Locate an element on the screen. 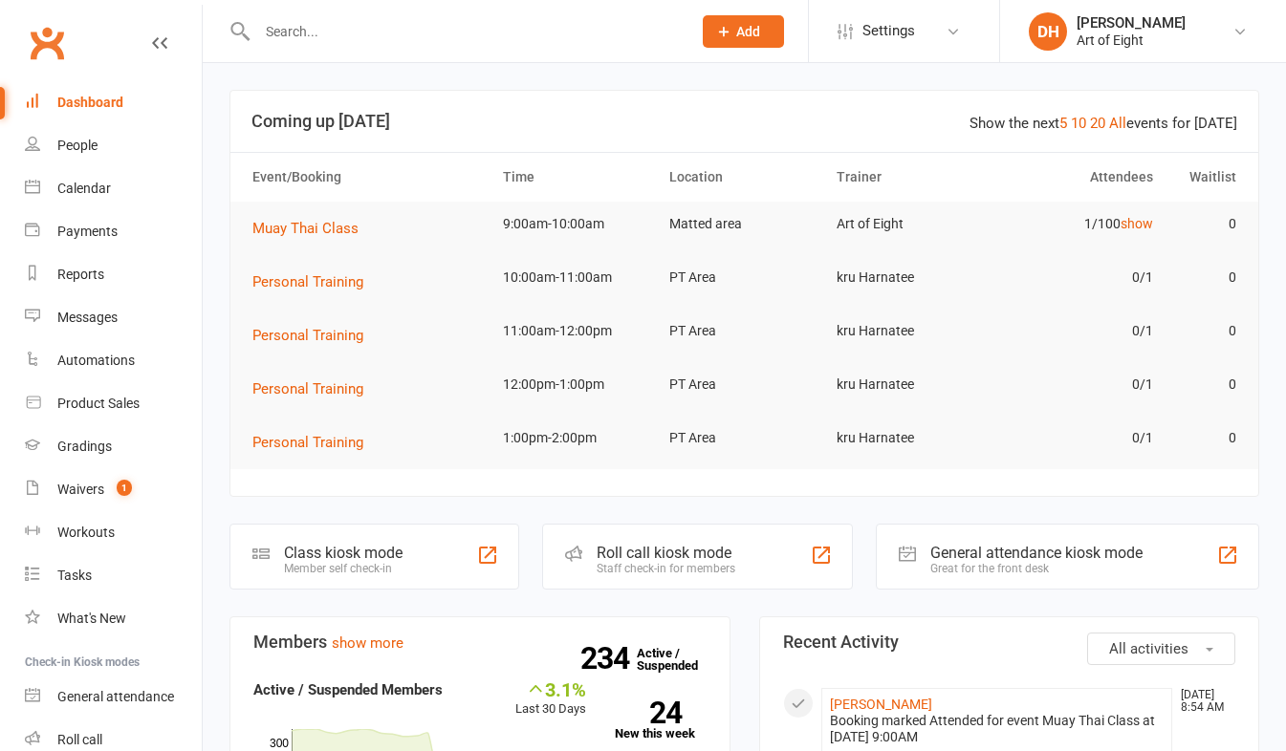 The width and height of the screenshot is (1286, 751). td: 11:00am-12:00pm is located at coordinates (577, 331).